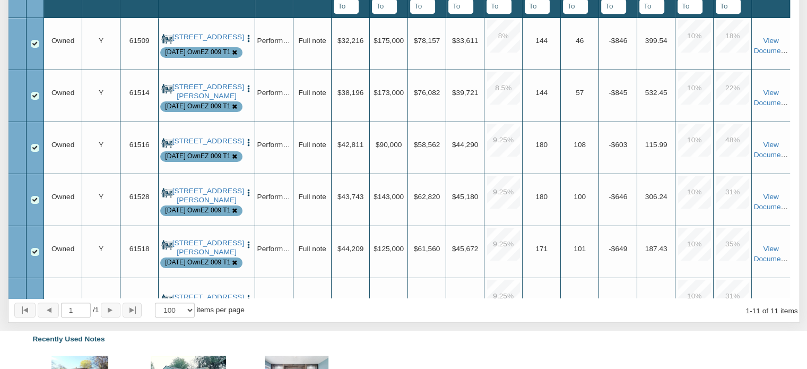 The height and width of the screenshot is (369, 807). Describe the element at coordinates (656, 92) in the screenshot. I see `span: 532.45` at that location.